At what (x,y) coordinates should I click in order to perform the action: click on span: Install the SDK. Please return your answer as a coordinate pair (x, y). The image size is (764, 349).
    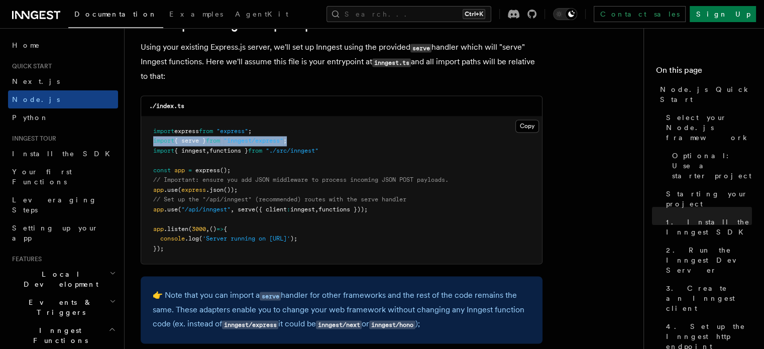
    Looking at the image, I should click on (64, 154).